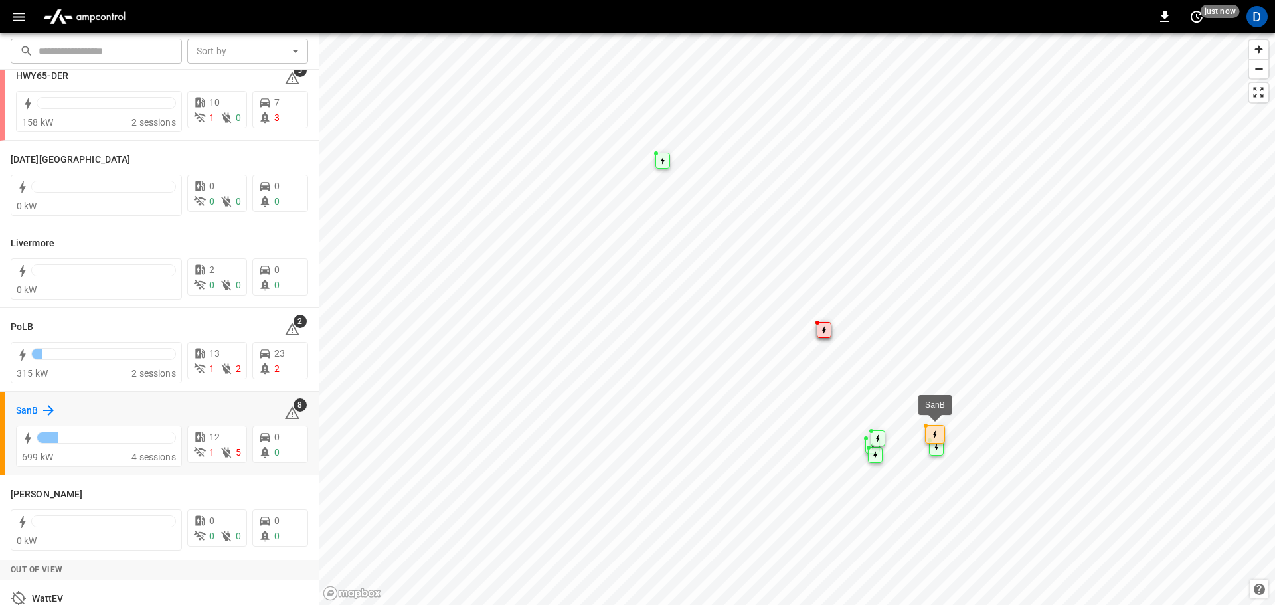  Describe the element at coordinates (1257, 17) in the screenshot. I see `div: profile-icon` at that location.